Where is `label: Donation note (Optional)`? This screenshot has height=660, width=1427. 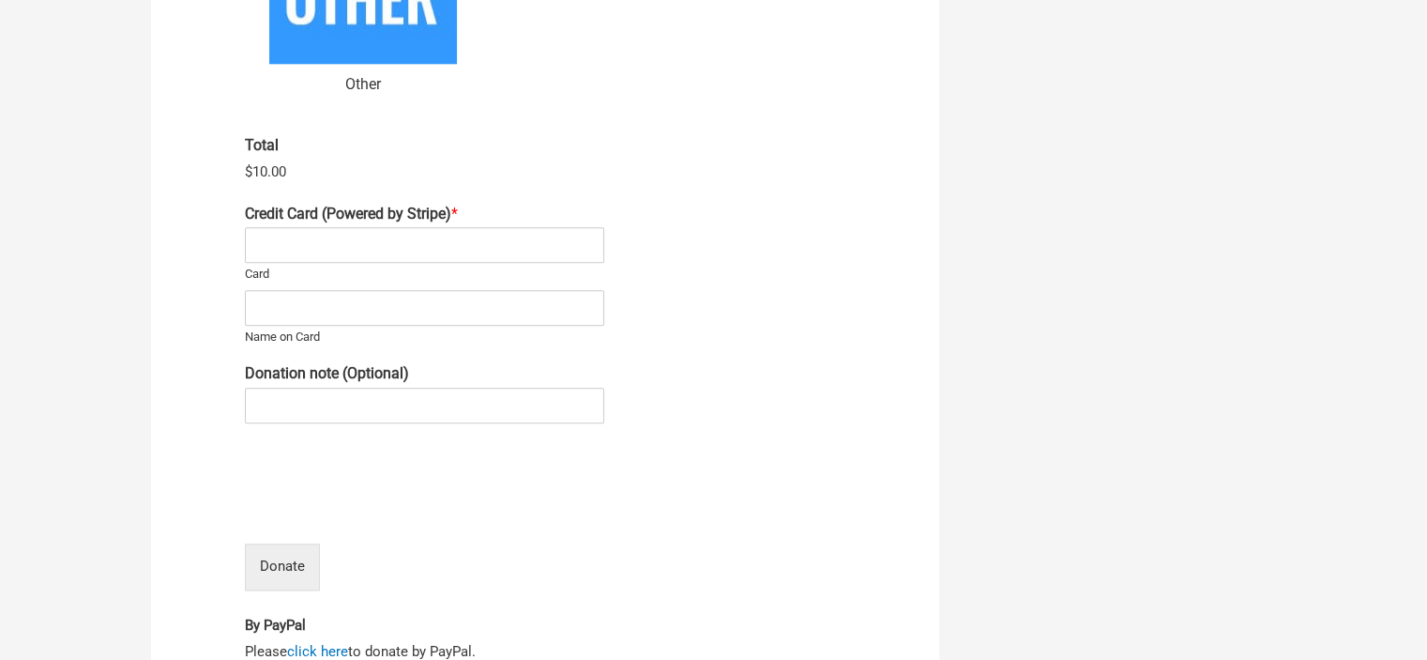
label: Donation note (Optional) is located at coordinates (545, 373).